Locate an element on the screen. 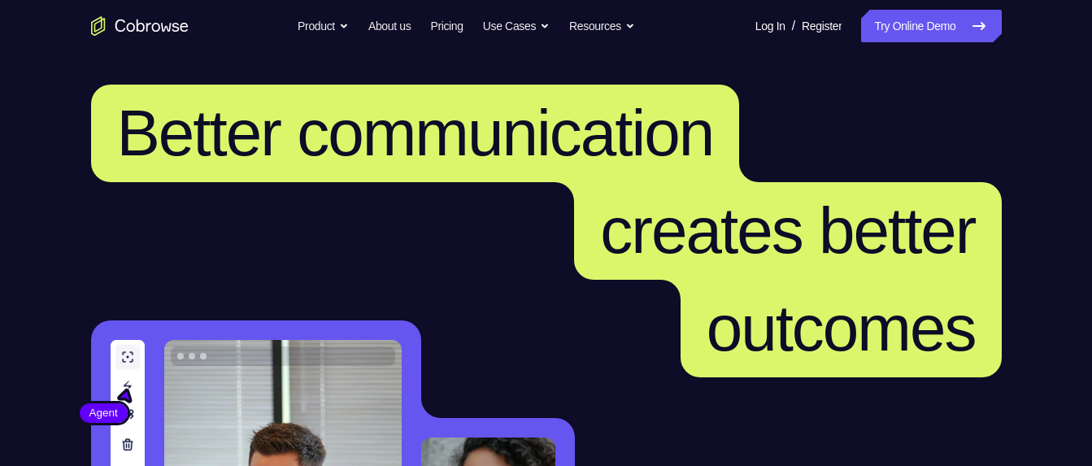  button: Use Cases is located at coordinates (517, 26).